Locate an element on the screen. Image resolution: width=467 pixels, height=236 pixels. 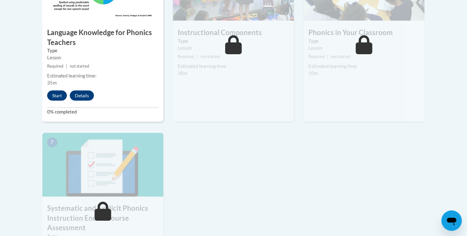
button: Details is located at coordinates (82, 96).